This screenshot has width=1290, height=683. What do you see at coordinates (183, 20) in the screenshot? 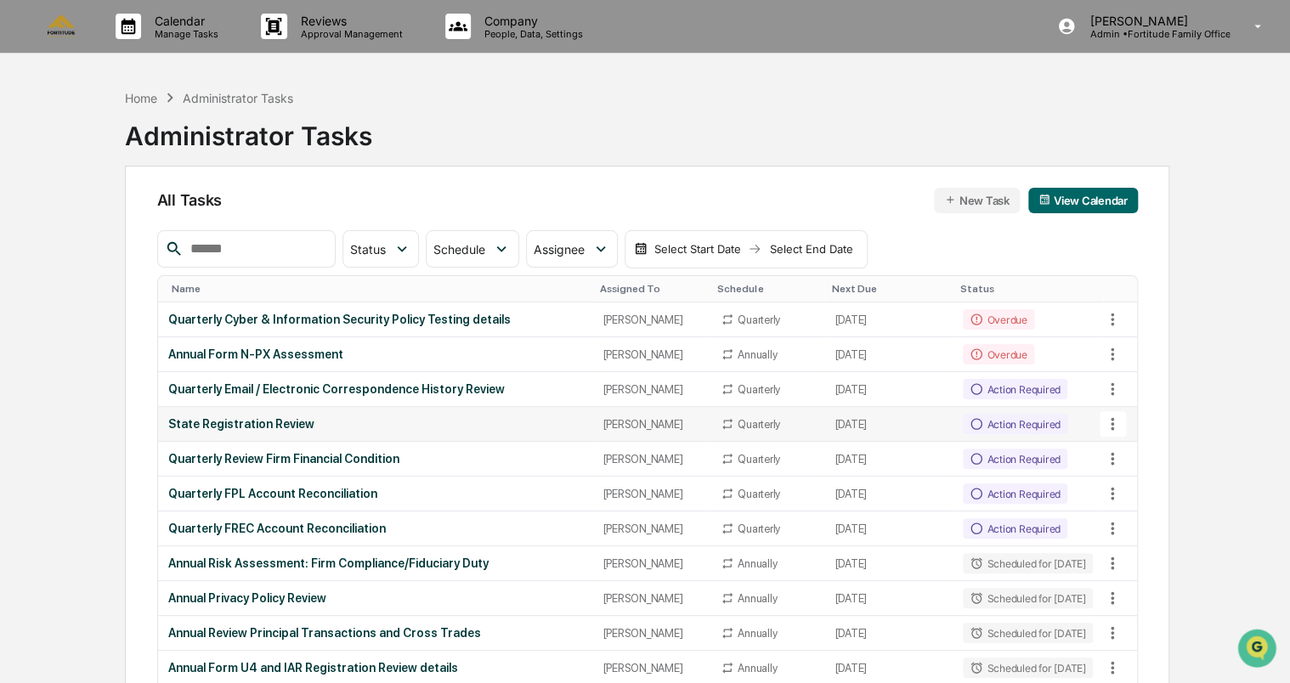
I see `p: Calendar` at bounding box center [183, 20].